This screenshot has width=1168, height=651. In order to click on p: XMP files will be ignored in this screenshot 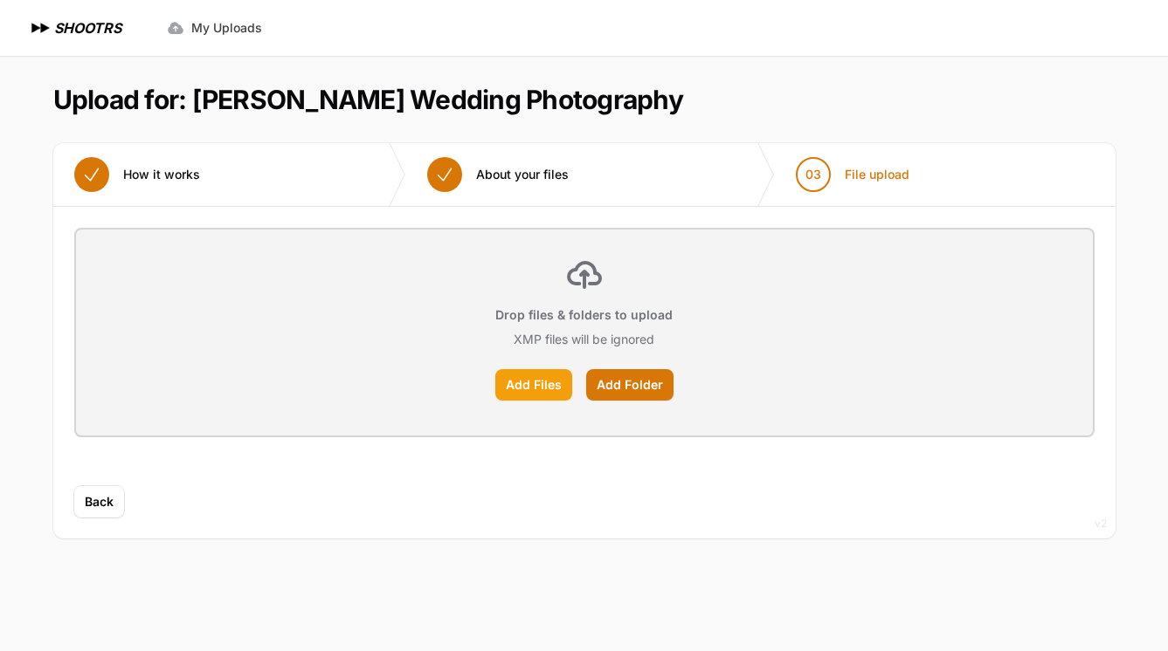, I will do `click(583, 340)`.